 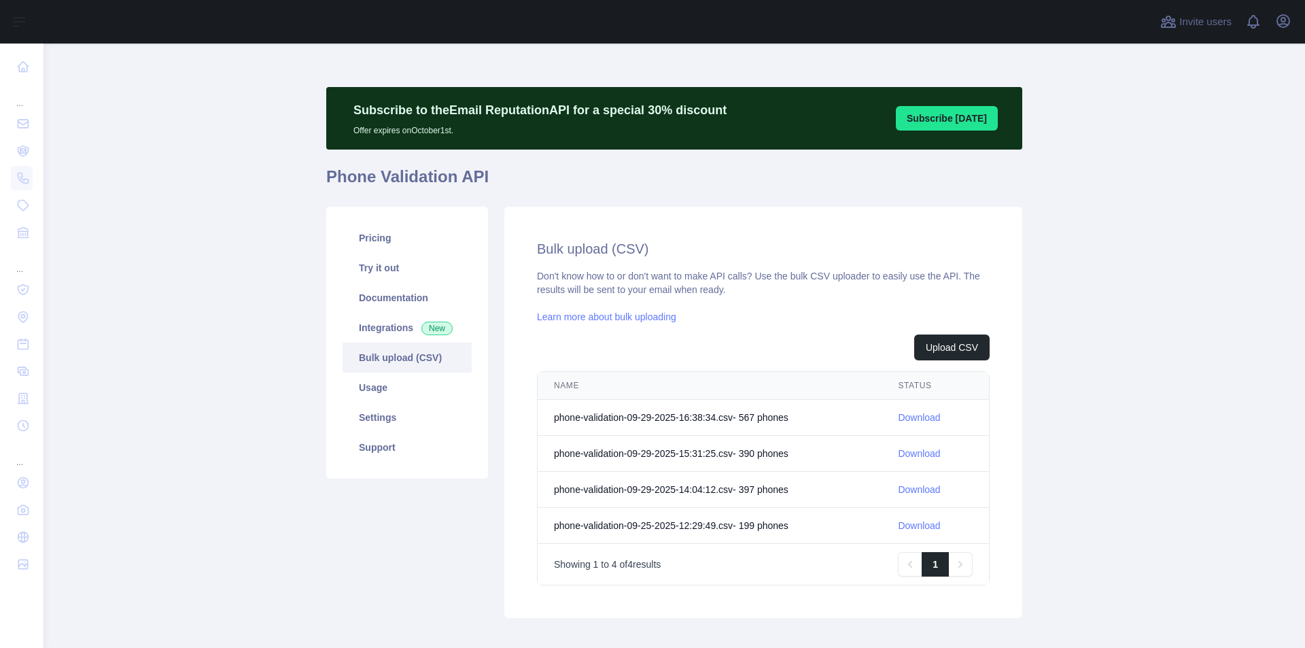 I want to click on span: 1, so click(x=596, y=564).